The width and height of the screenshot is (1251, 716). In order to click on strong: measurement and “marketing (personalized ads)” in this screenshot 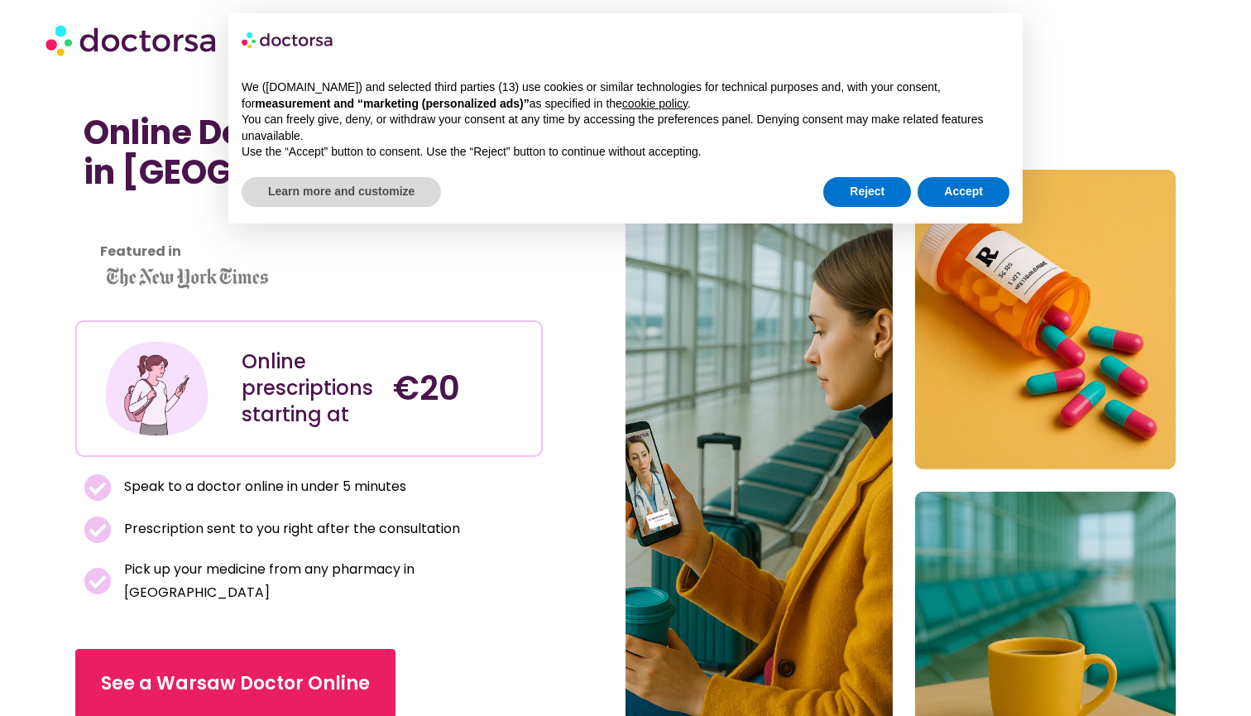, I will do `click(391, 103)`.